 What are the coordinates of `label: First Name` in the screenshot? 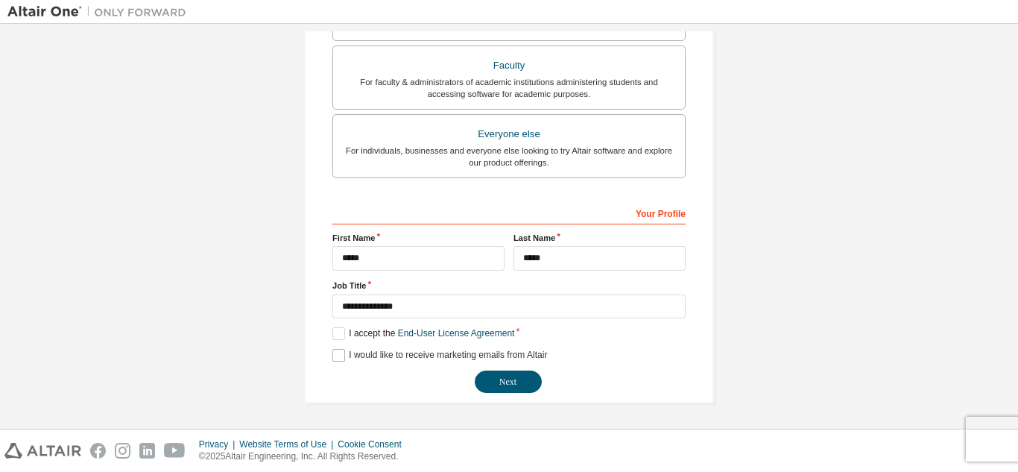 It's located at (418, 238).